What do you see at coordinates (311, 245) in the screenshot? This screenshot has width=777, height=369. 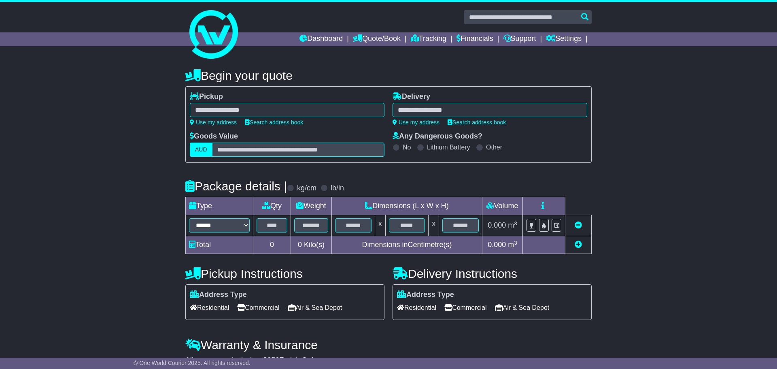 I see `td: Kilo(s)` at bounding box center [311, 245].